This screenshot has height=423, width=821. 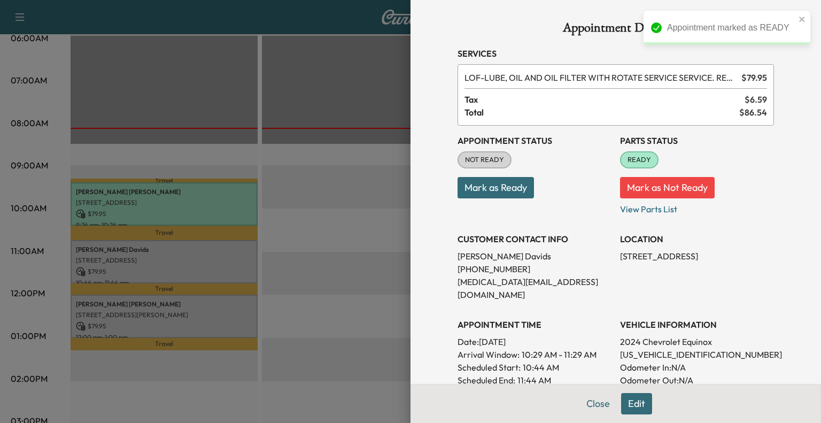 What do you see at coordinates (697, 341) in the screenshot?
I see `p: 2024 Chevrolet Equinox` at bounding box center [697, 341].